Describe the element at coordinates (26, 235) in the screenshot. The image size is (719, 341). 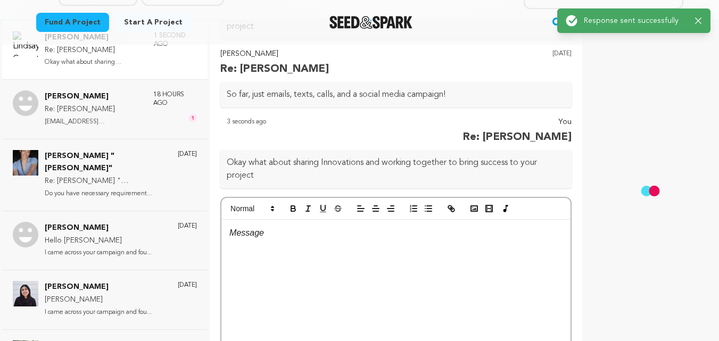
I see `img: Kitty Monroe Photo` at that location.